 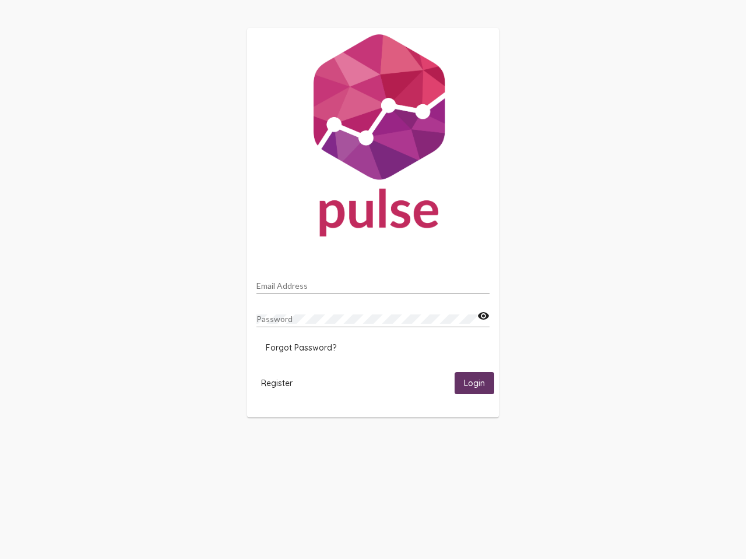 I want to click on img: Pulse For Good Logo, so click(x=373, y=138).